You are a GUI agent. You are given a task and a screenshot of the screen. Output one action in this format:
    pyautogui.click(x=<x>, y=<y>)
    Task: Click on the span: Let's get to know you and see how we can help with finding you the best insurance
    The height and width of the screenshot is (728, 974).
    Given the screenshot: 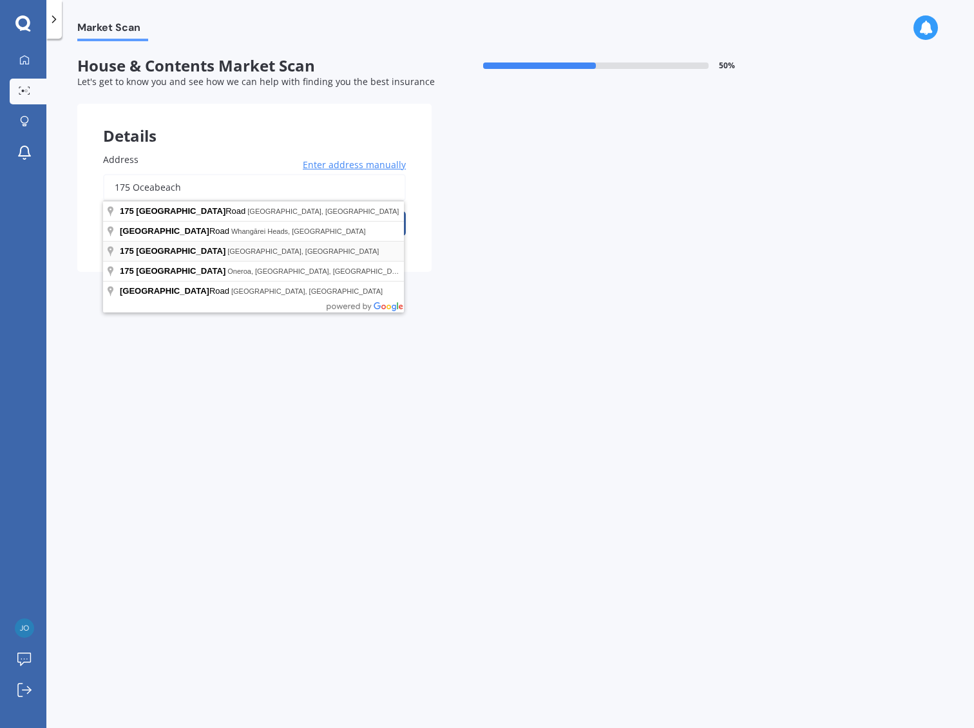 What is the action you would take?
    pyautogui.click(x=256, y=81)
    